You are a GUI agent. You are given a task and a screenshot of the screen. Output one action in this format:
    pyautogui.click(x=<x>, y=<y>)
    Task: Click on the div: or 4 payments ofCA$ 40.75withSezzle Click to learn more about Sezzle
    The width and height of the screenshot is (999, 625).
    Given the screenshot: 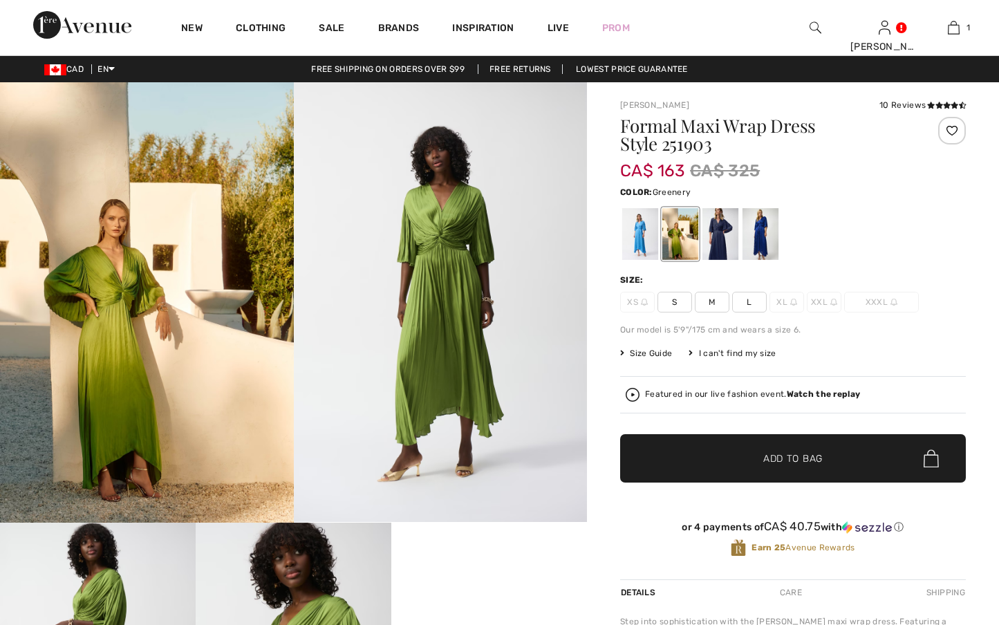 What is the action you would take?
    pyautogui.click(x=793, y=529)
    